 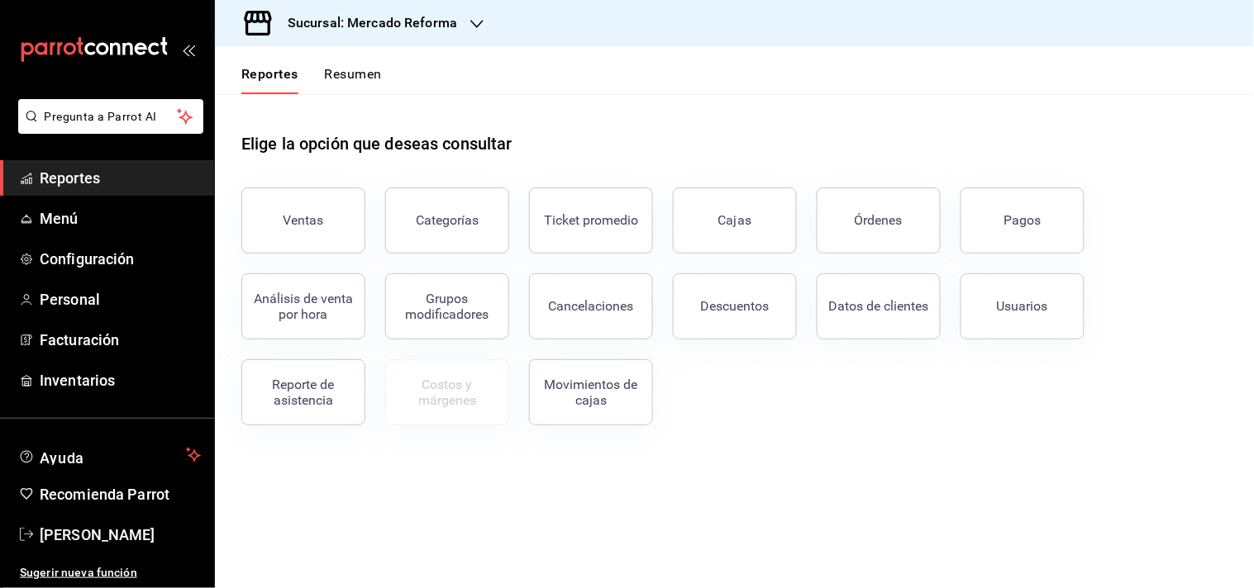 What do you see at coordinates (447, 221) in the screenshot?
I see `button: Categorías` at bounding box center [447, 221].